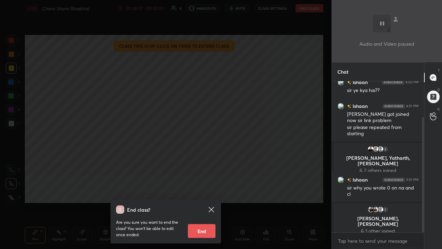 The height and width of the screenshot is (249, 442). I want to click on div: sir why you wrote 0 on na and cl, so click(383, 191).